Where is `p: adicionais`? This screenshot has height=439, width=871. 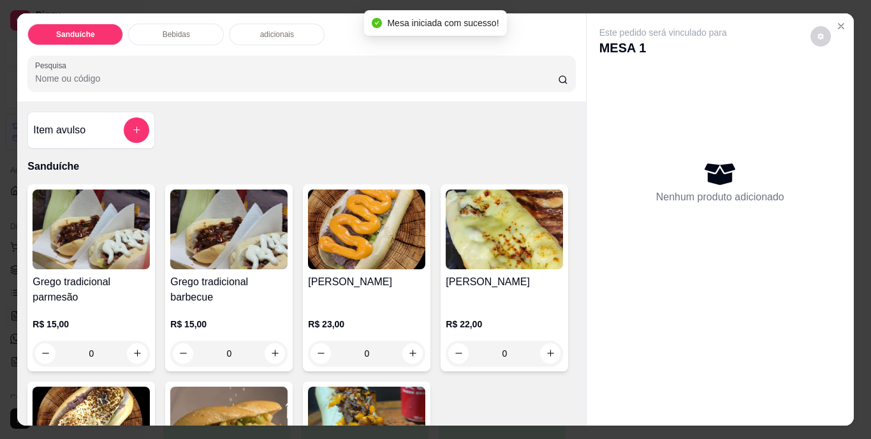
p: adicionais is located at coordinates (277, 34).